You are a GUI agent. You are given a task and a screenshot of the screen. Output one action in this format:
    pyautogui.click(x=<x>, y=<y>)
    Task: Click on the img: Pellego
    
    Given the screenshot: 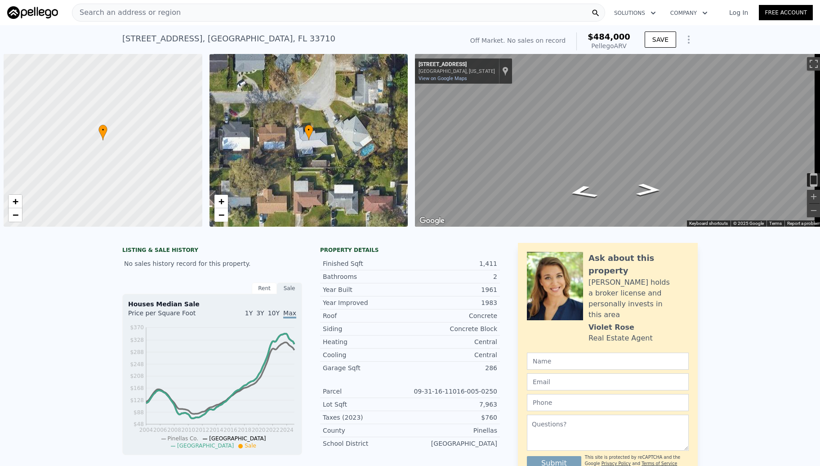 What is the action you would take?
    pyautogui.click(x=32, y=13)
    